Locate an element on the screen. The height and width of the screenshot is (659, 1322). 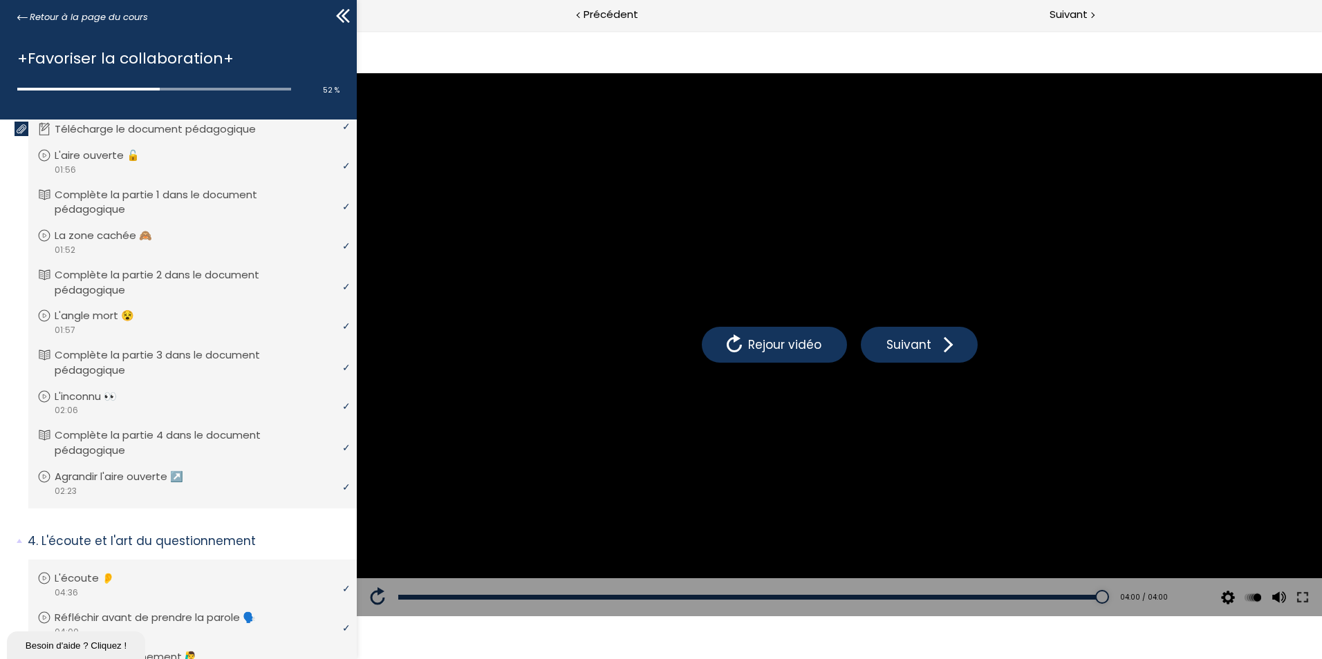
button: Video quality is located at coordinates (871, 568).